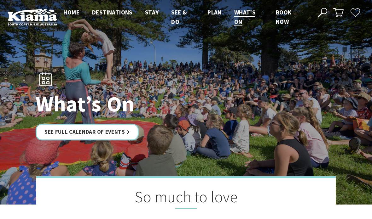 This screenshot has height=219, width=372. Describe the element at coordinates (186, 199) in the screenshot. I see `h2: So much to love` at that location.